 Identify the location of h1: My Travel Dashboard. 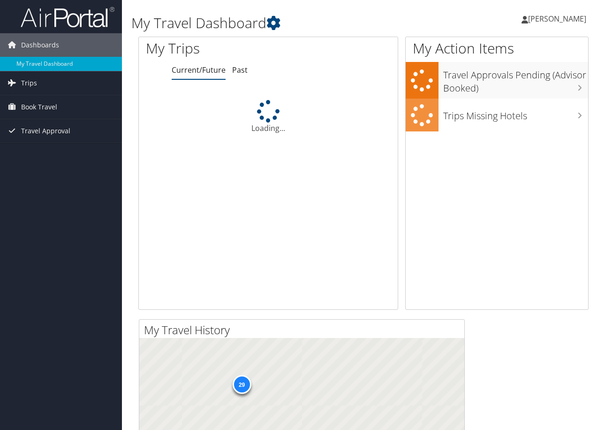
(286, 23).